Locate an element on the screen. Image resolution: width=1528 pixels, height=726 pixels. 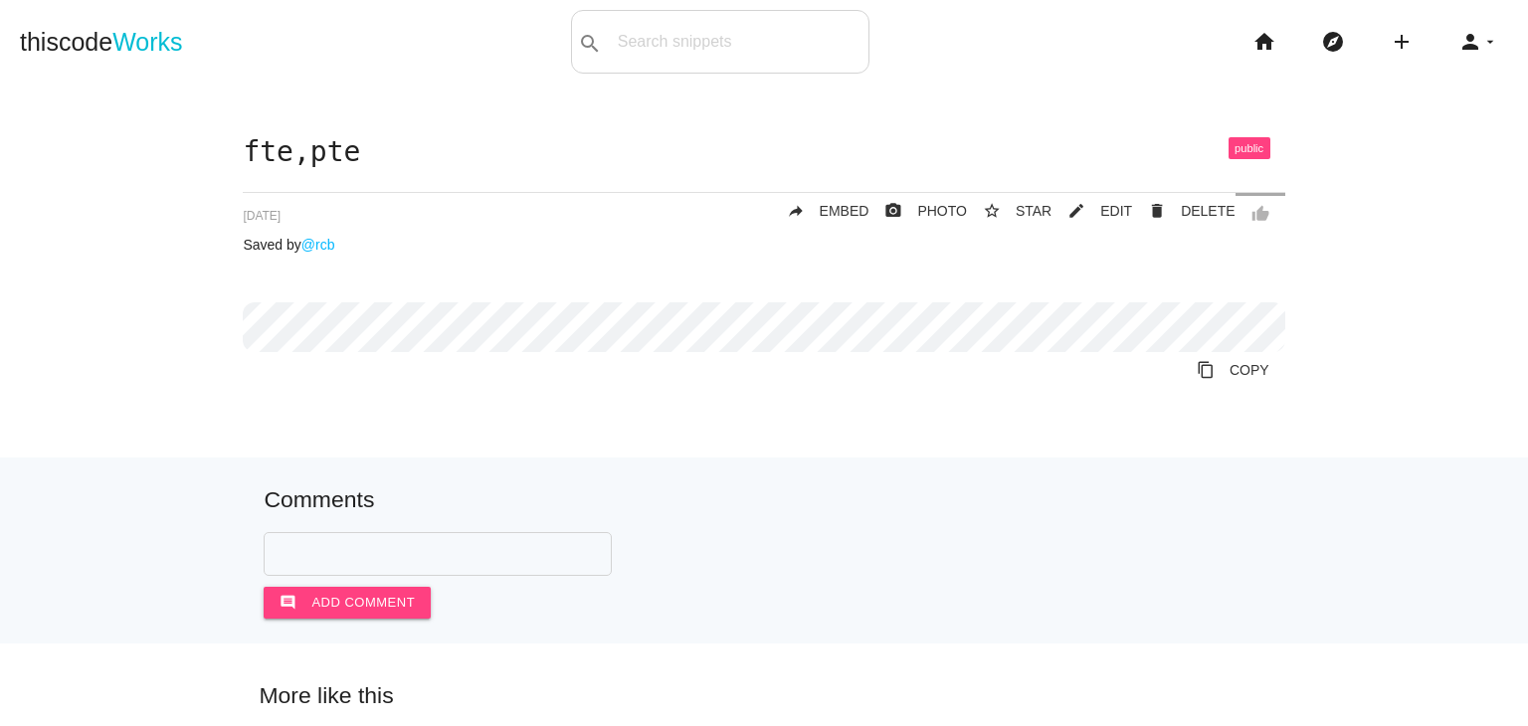
a: Copy to Clipboard is located at coordinates (1232, 370).